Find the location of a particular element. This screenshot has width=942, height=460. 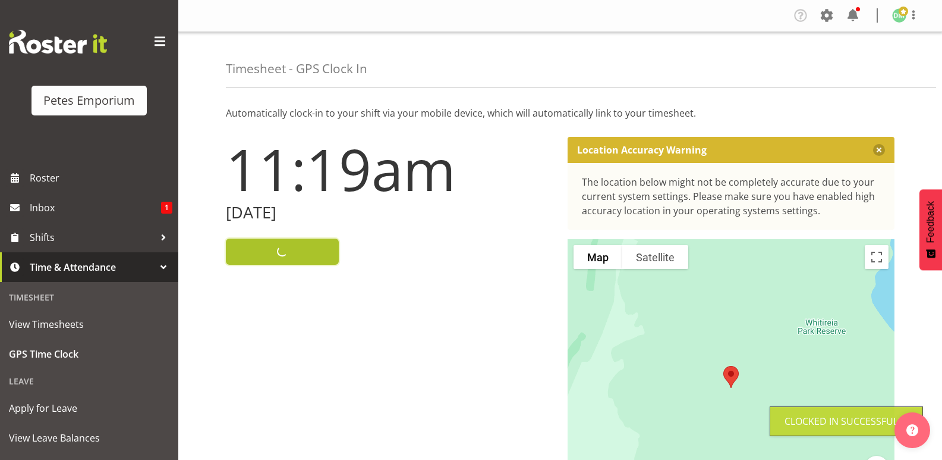

span: Time & Attendance is located at coordinates (92, 267).